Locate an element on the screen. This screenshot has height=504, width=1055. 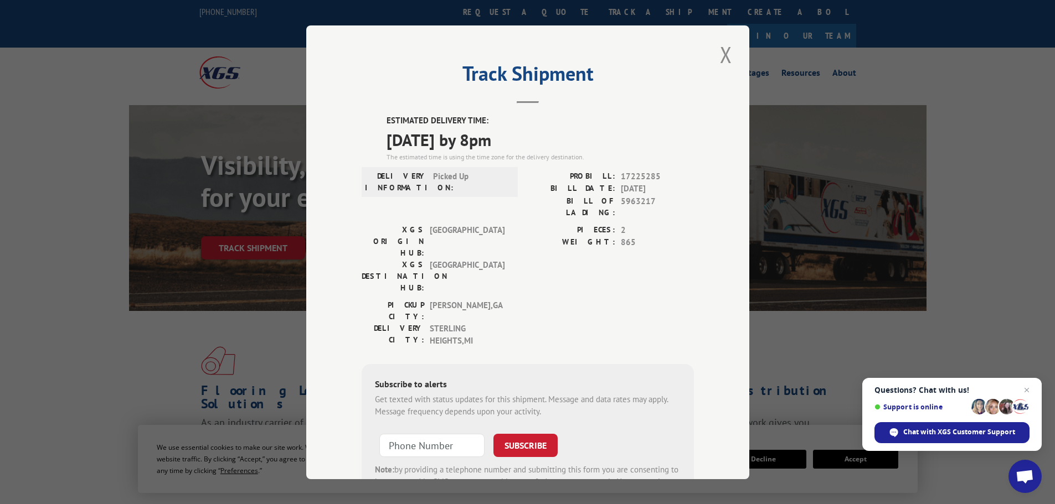
label: DELIVERY INFORMATION: is located at coordinates (396, 182).